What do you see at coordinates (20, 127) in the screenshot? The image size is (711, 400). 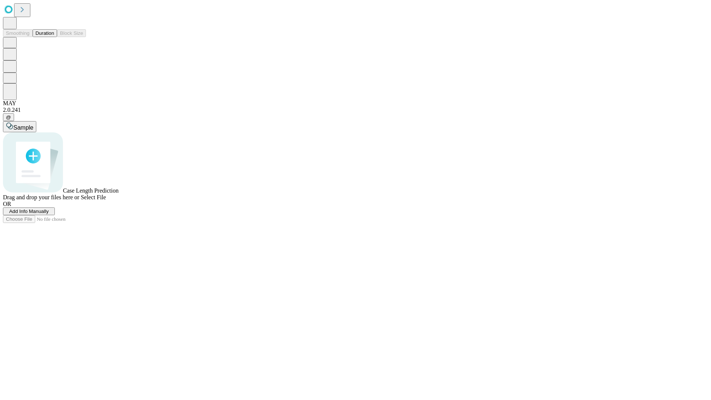 I see `button: Sample` at bounding box center [20, 127].